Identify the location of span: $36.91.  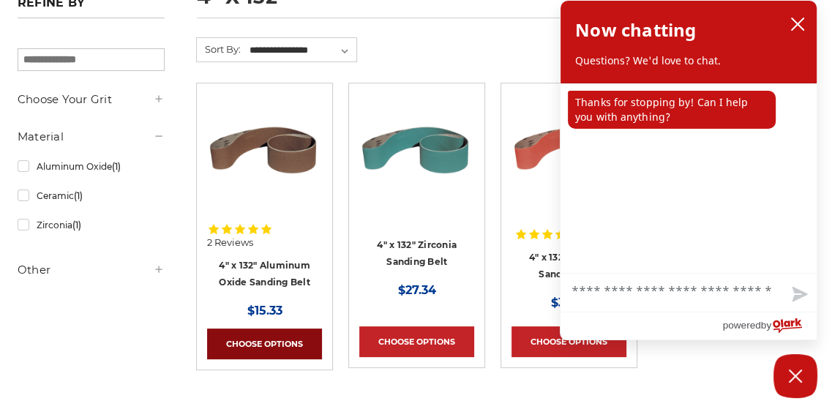
(568, 302).